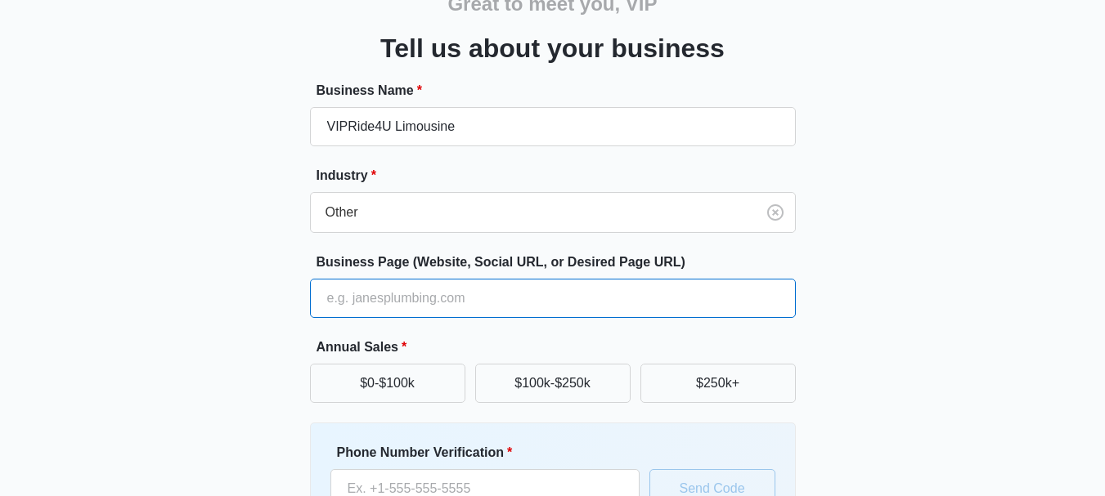 Image resolution: width=1105 pixels, height=496 pixels. I want to click on button: $0-$100k, so click(388, 384).